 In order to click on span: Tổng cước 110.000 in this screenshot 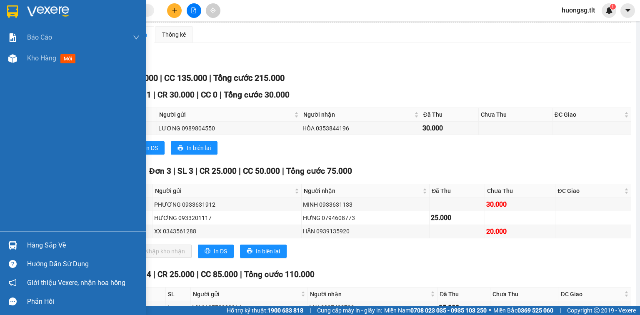, I will do `click(279, 274)`.